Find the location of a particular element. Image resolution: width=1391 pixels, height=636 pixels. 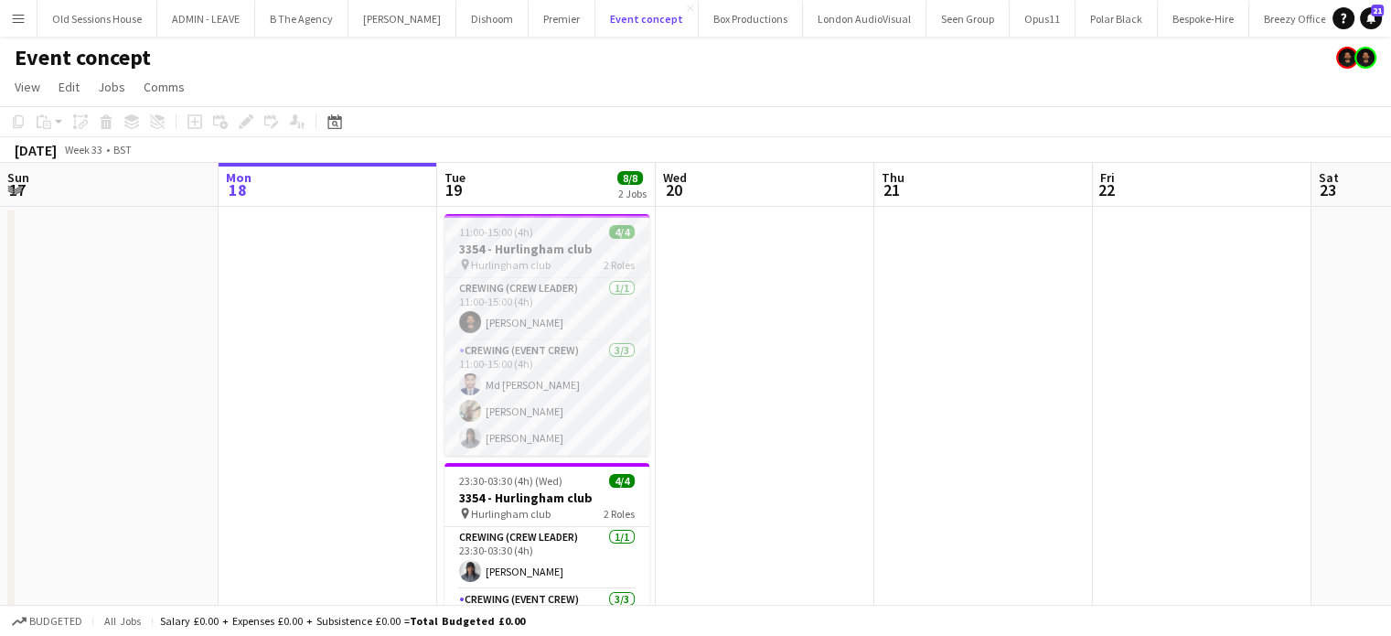

a: View is located at coordinates (27, 87).